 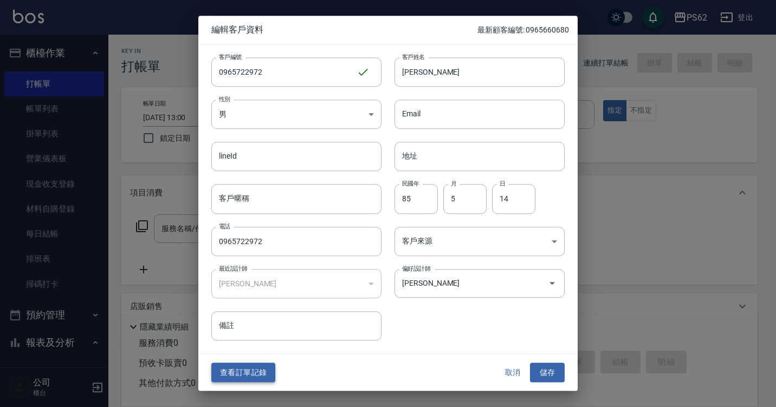 I want to click on label: 電話, so click(x=224, y=226).